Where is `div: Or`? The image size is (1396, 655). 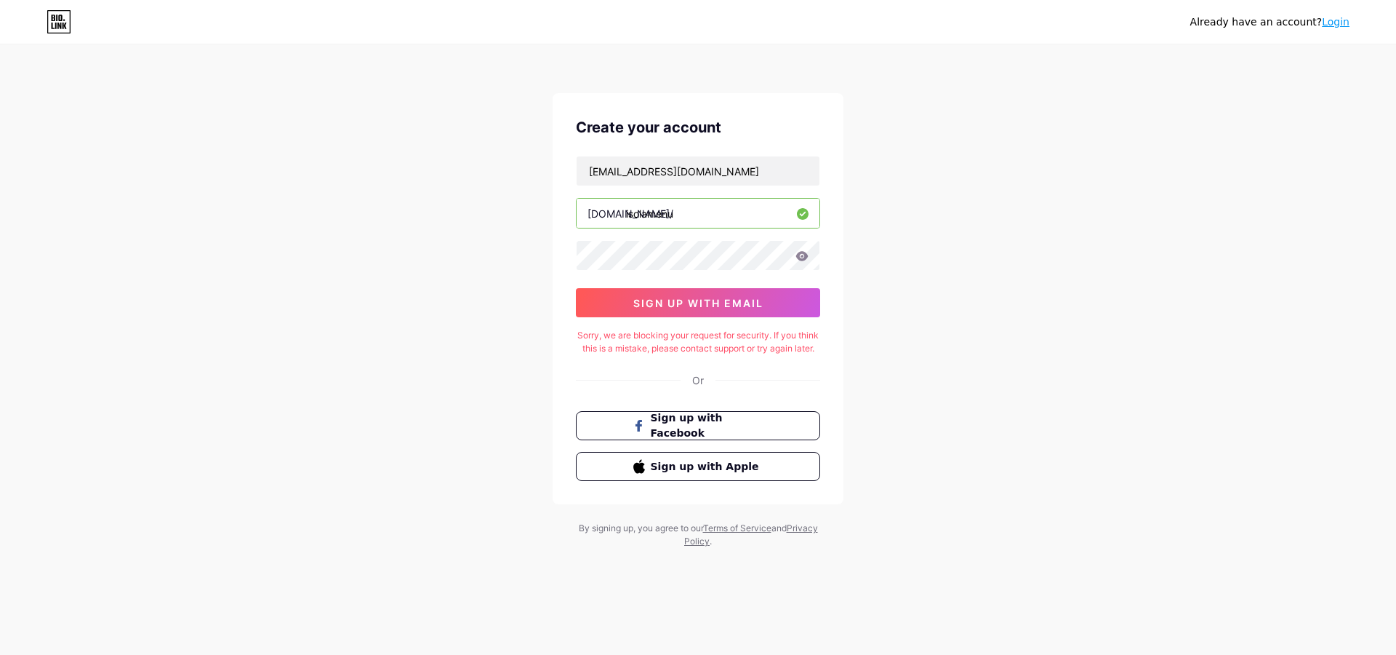 div: Or is located at coordinates (698, 380).